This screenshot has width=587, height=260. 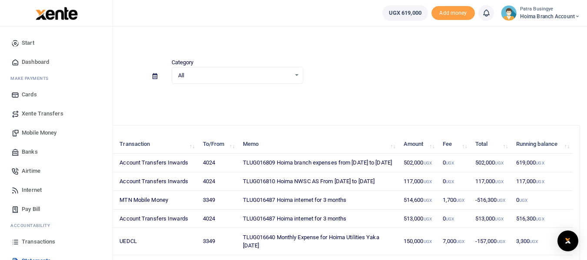 I want to click on span: Cards, so click(x=29, y=95).